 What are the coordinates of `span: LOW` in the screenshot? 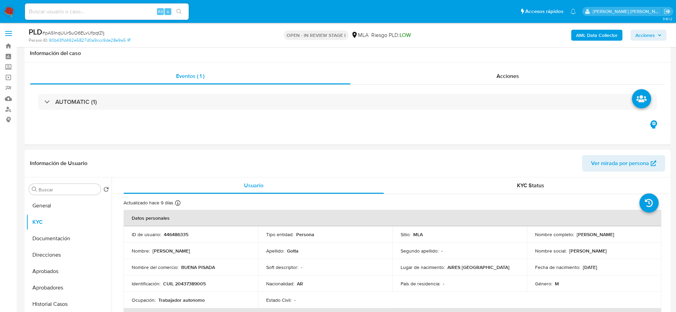 It's located at (405, 35).